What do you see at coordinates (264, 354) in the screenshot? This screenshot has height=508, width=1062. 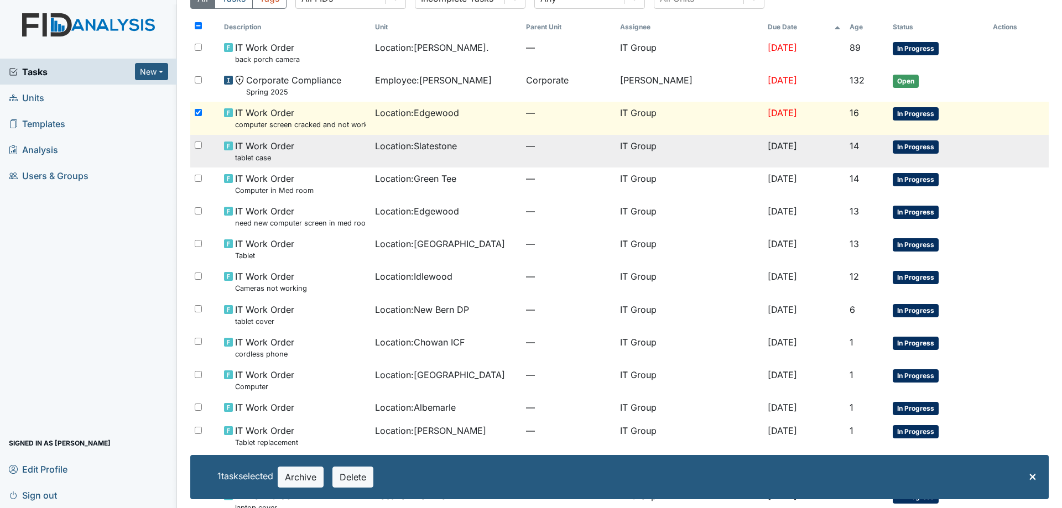 I see `small: cordless phone` at bounding box center [264, 354].